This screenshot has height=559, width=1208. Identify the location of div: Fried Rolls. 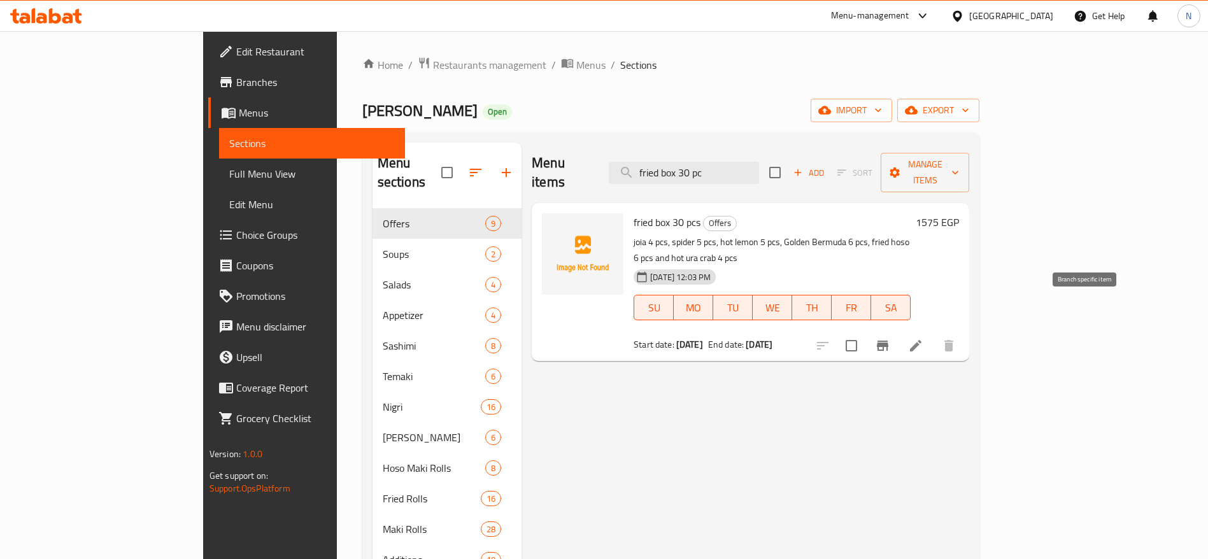
(432, 499).